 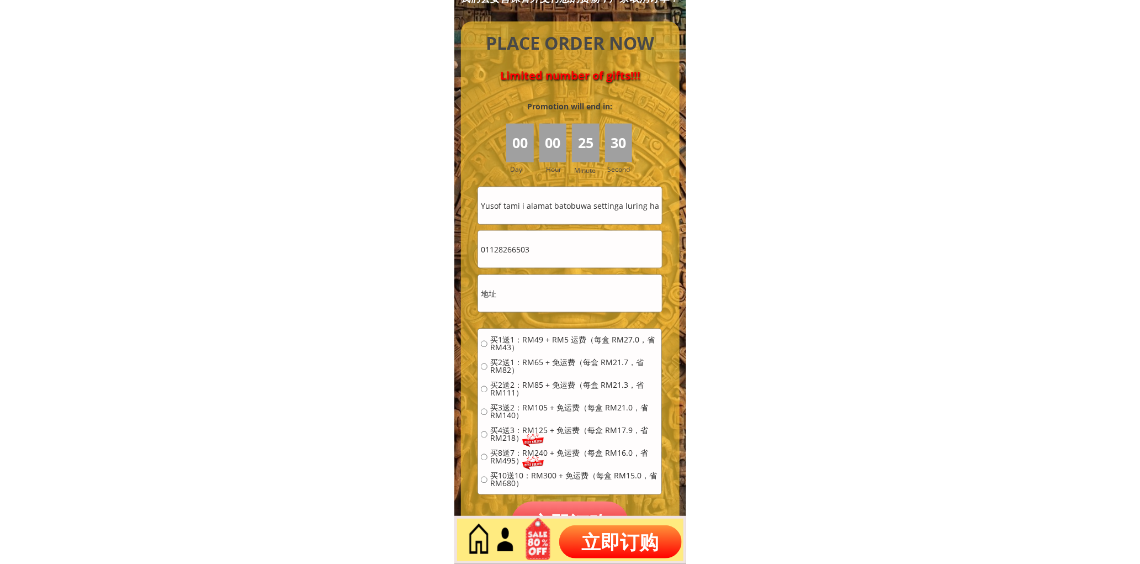 What do you see at coordinates (586, 170) in the screenshot?
I see `h3: Minute` at bounding box center [586, 170].